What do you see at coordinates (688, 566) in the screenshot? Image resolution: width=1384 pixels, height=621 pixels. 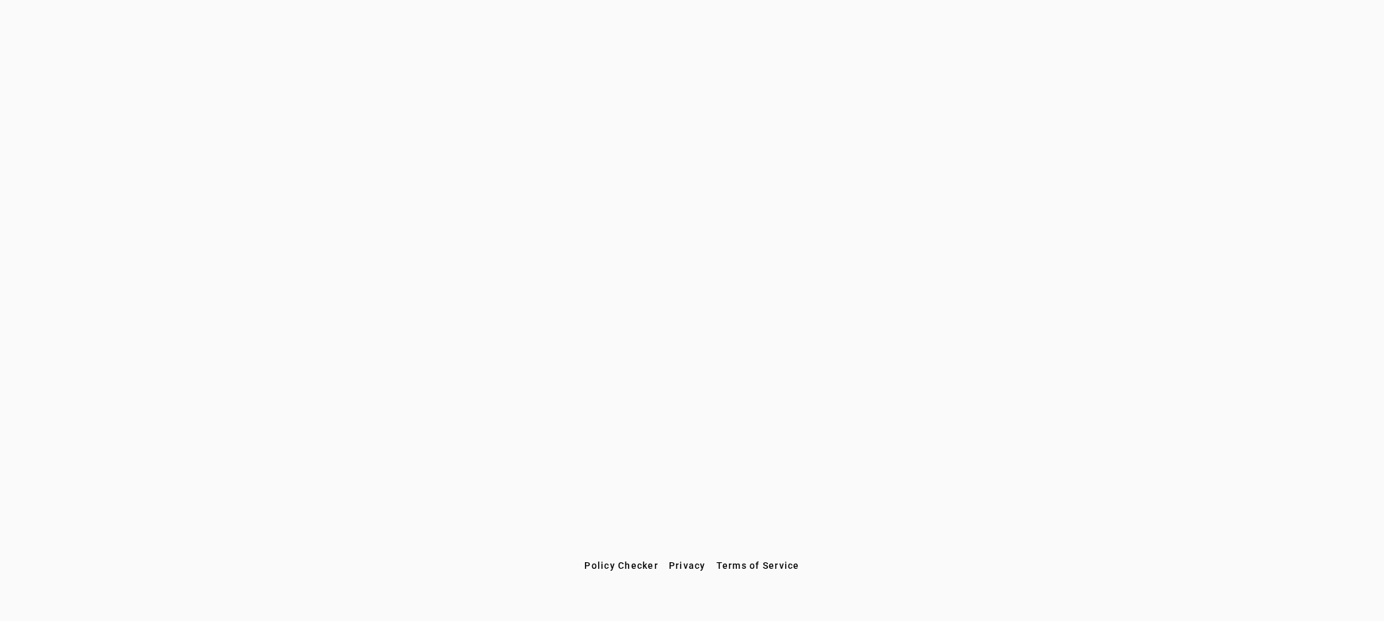 I see `span: Privacy` at bounding box center [688, 566].